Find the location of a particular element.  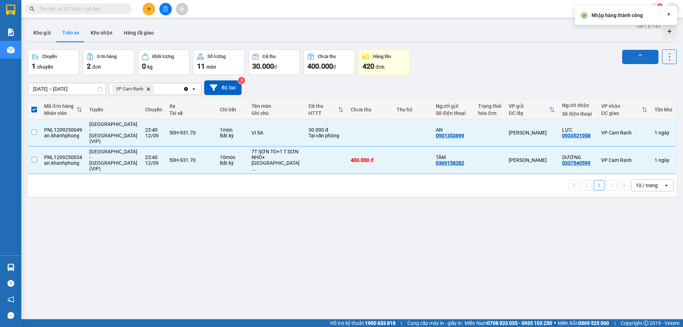

button: file-add is located at coordinates (166, 9).